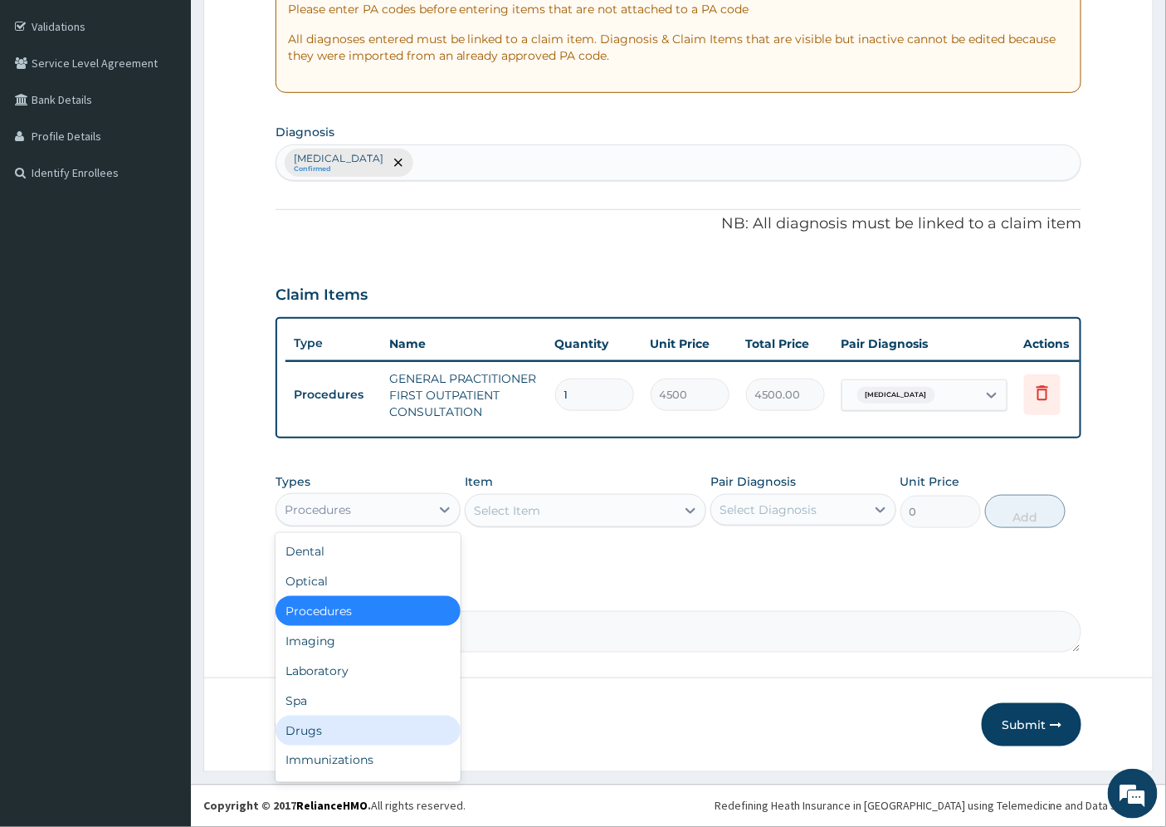 The width and height of the screenshot is (1166, 827). Describe the element at coordinates (1032, 725) in the screenshot. I see `button: Submit` at that location.